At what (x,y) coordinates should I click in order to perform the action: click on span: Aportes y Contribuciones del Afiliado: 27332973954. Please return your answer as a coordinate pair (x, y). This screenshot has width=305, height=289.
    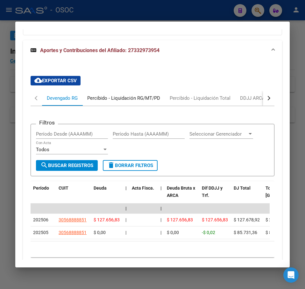
    Looking at the image, I should click on (100, 50).